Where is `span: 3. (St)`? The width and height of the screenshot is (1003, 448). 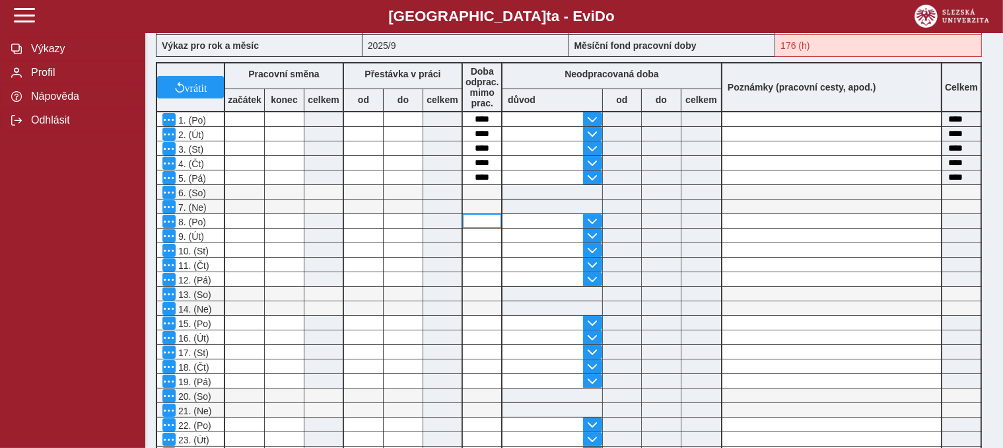
span: 3. (St) is located at coordinates (190, 149).